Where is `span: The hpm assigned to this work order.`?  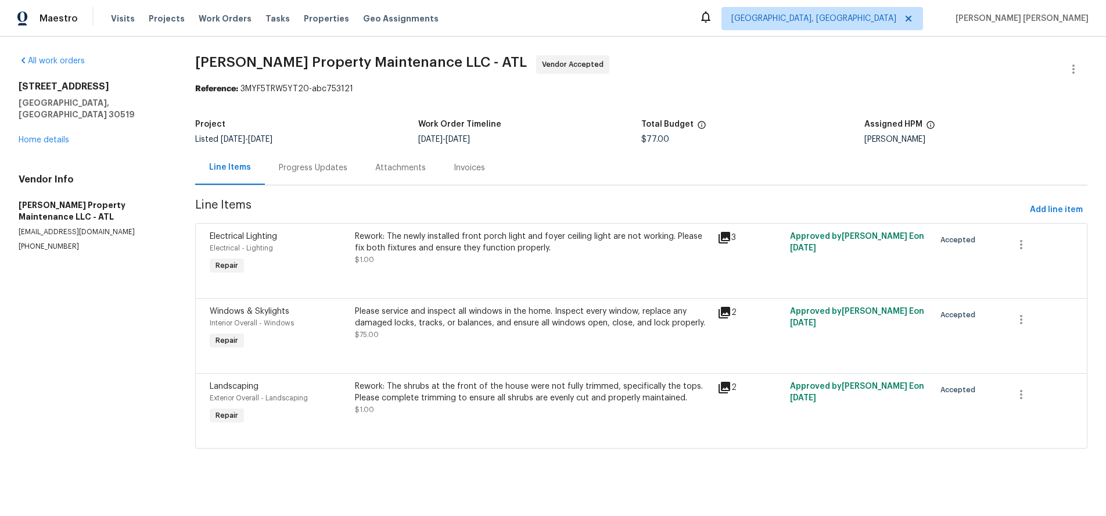
span: The hpm assigned to this work order. is located at coordinates (930, 128).